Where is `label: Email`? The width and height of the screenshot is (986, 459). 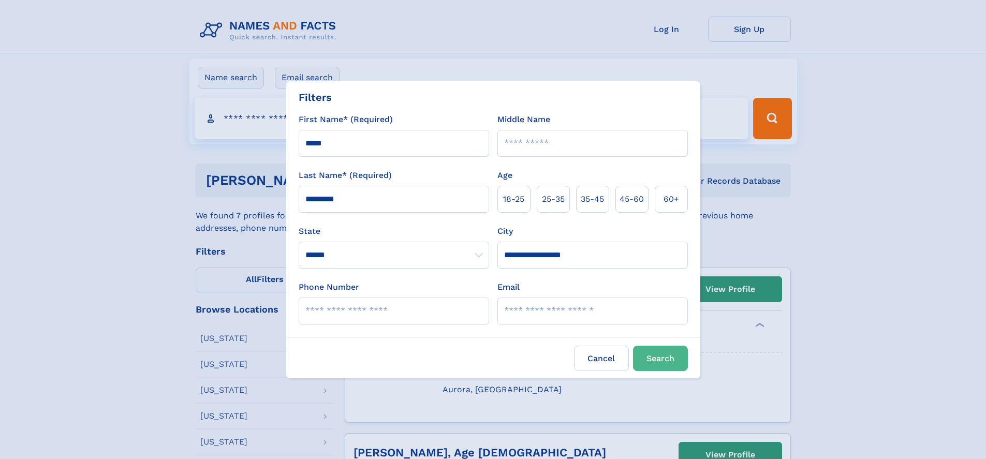 label: Email is located at coordinates (508, 287).